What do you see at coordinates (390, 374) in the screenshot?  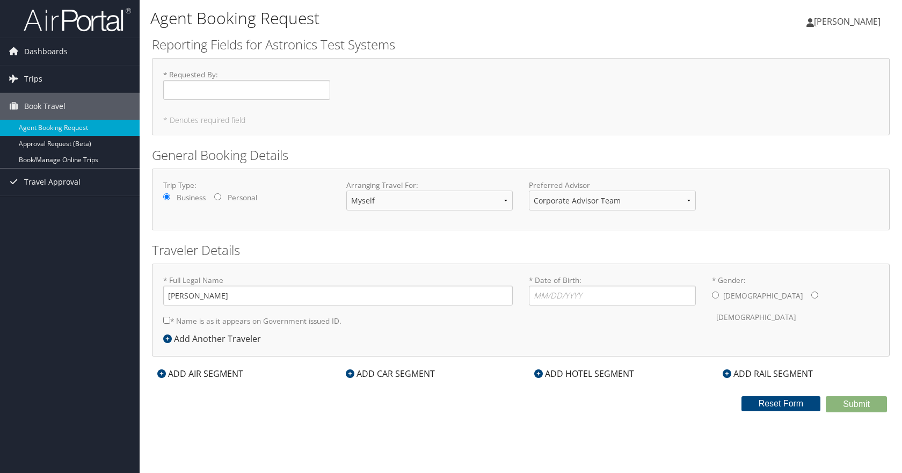 I see `div: ADD CAR SEGMENT` at bounding box center [390, 374].